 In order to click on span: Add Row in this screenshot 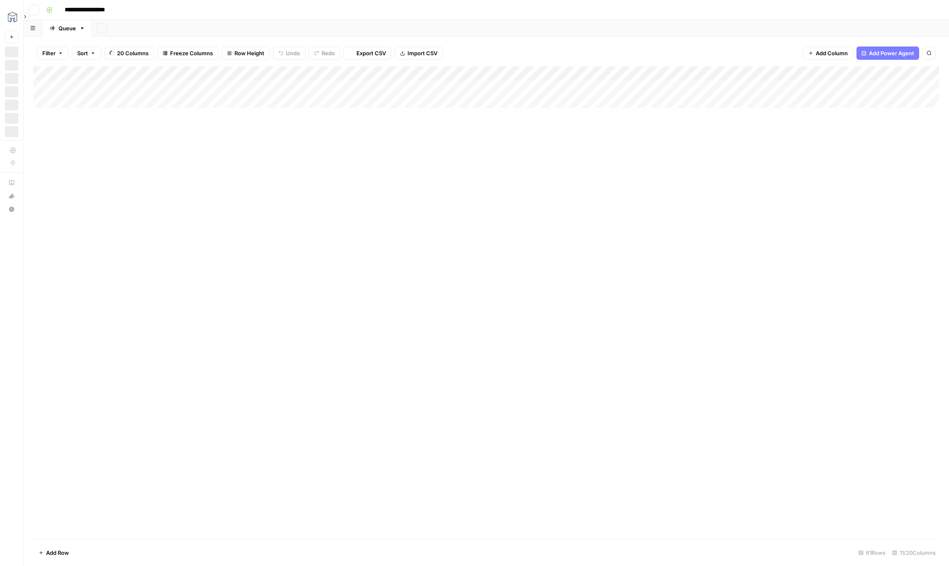, I will do `click(57, 553)`.